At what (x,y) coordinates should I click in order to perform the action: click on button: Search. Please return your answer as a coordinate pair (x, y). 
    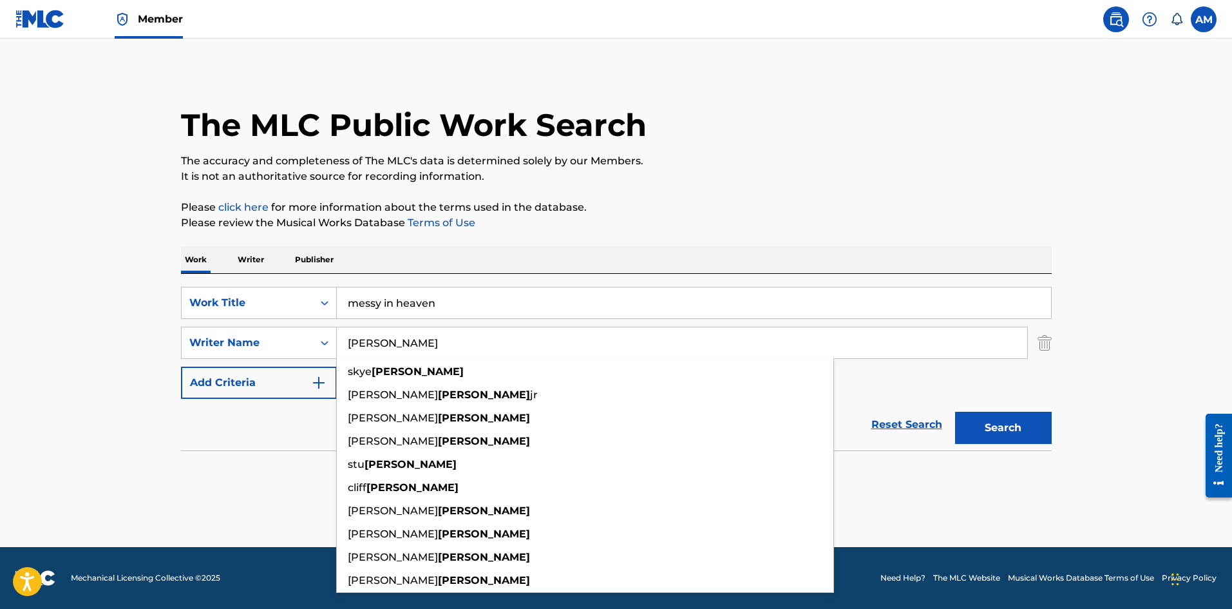
    Looking at the image, I should click on (1003, 428).